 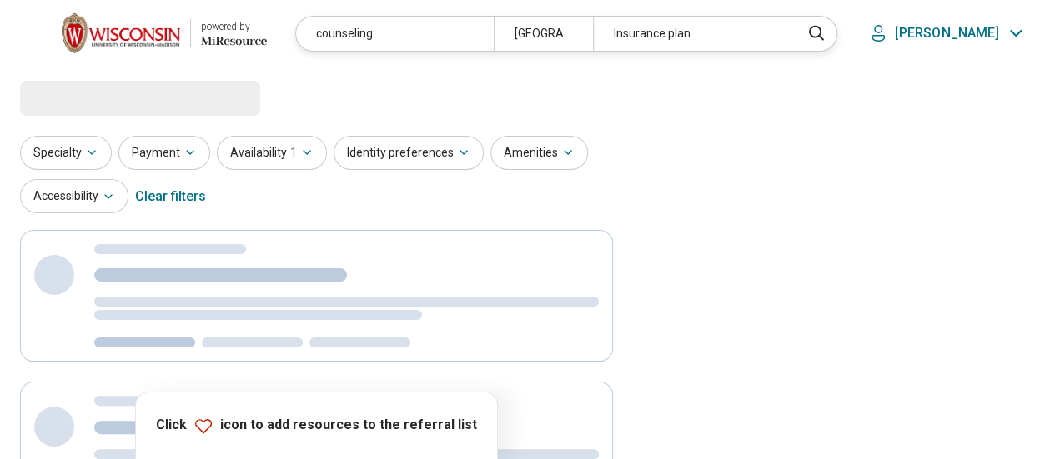 What do you see at coordinates (74, 196) in the screenshot?
I see `button: Accessibility` at bounding box center [74, 196].